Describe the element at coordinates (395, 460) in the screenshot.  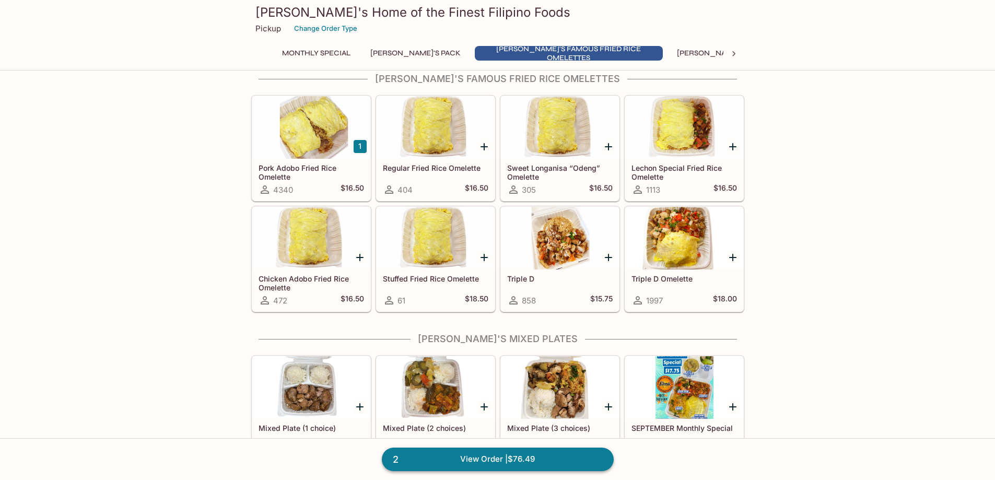
I see `span: 2` at that location.